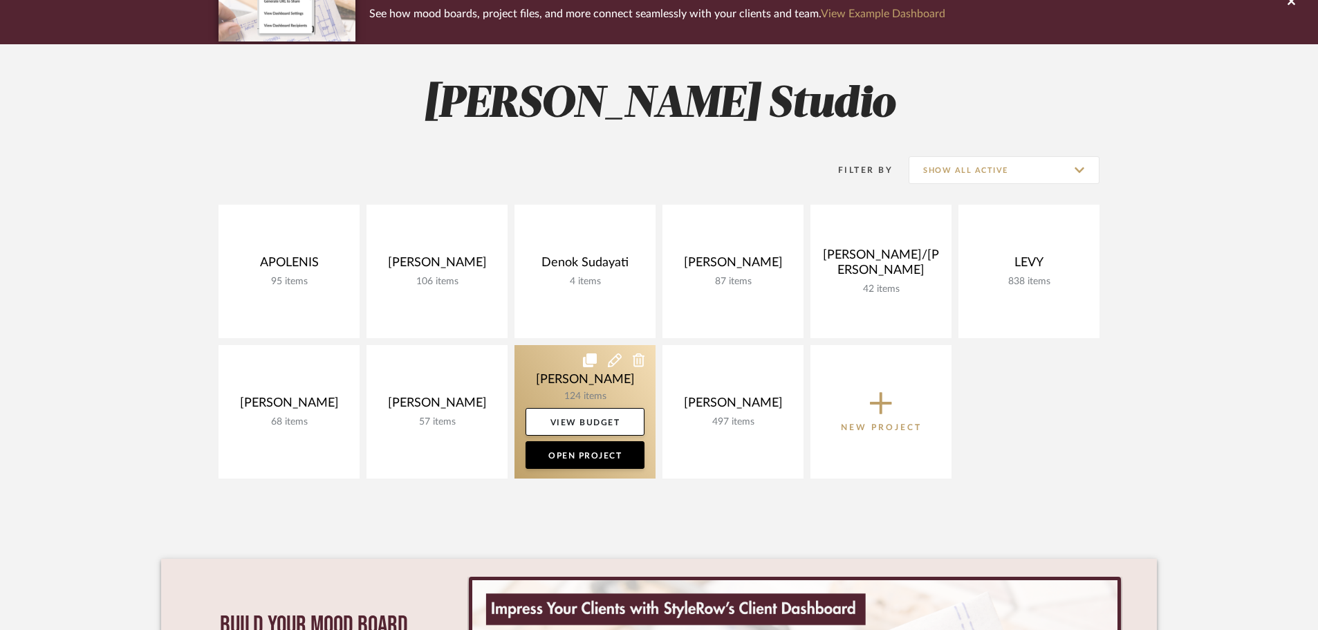  I want to click on div: 497 items, so click(733, 422).